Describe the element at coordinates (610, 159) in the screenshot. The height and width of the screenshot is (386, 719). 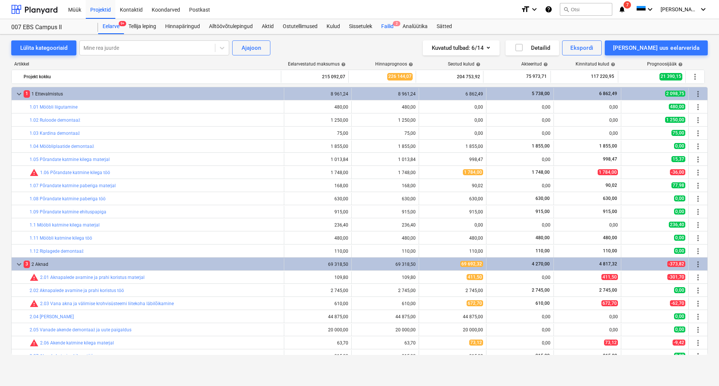
I see `span: 998,47` at that location.